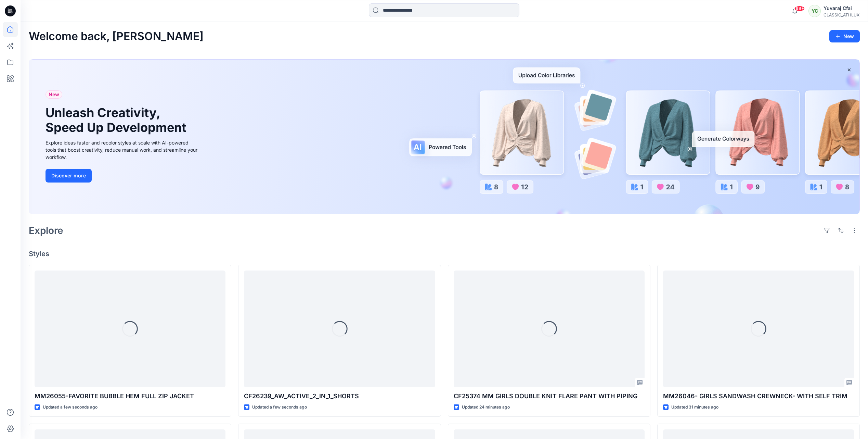 Image resolution: width=868 pixels, height=439 pixels. I want to click on a: Discover more, so click(123, 176).